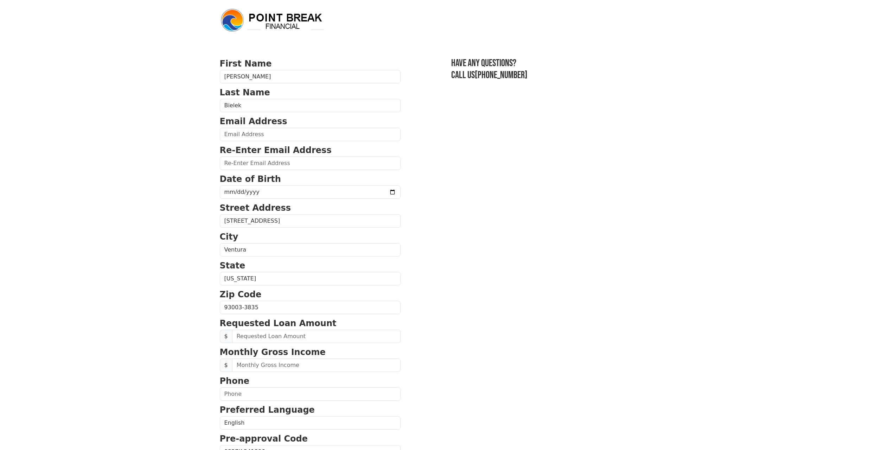  Describe the element at coordinates (267, 410) in the screenshot. I see `strong: Preferred Language` at that location.